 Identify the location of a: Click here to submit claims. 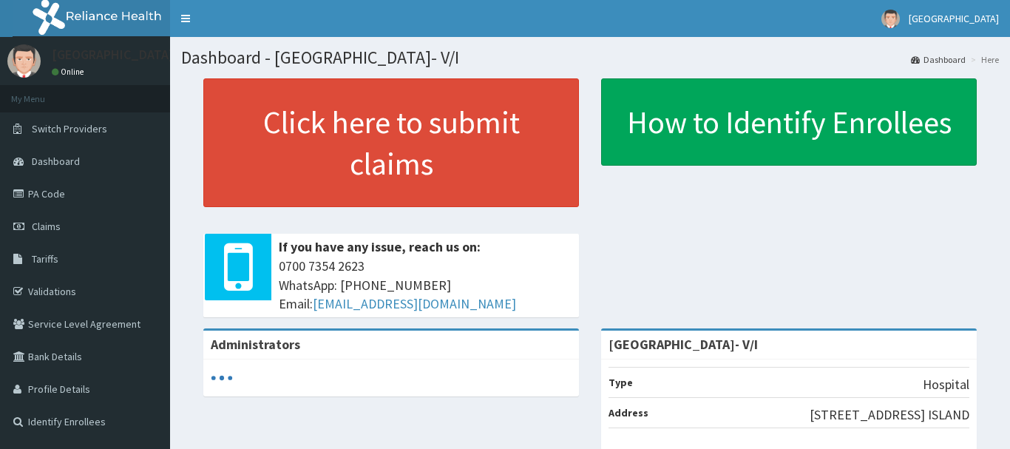
(391, 143).